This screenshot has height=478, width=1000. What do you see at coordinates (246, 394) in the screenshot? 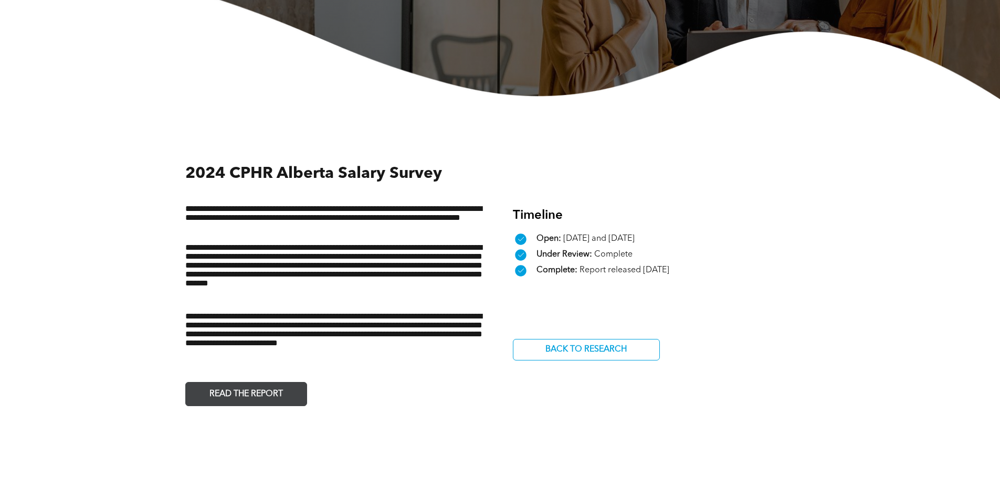
I see `a: READ THE REPORT` at bounding box center [246, 394].